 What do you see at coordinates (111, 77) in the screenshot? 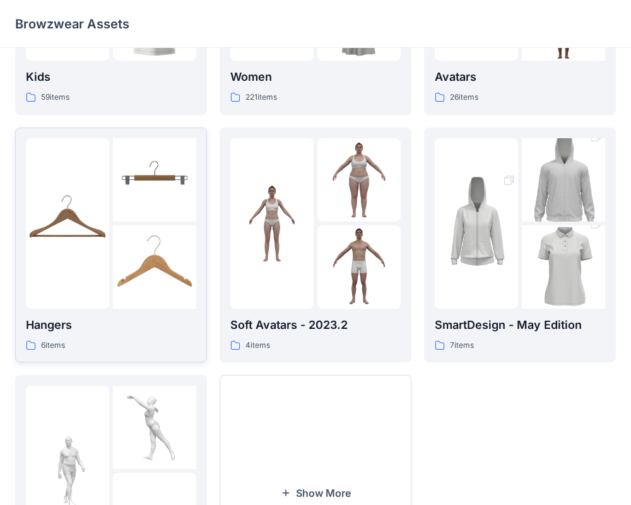
I see `p: Kids` at bounding box center [111, 77].